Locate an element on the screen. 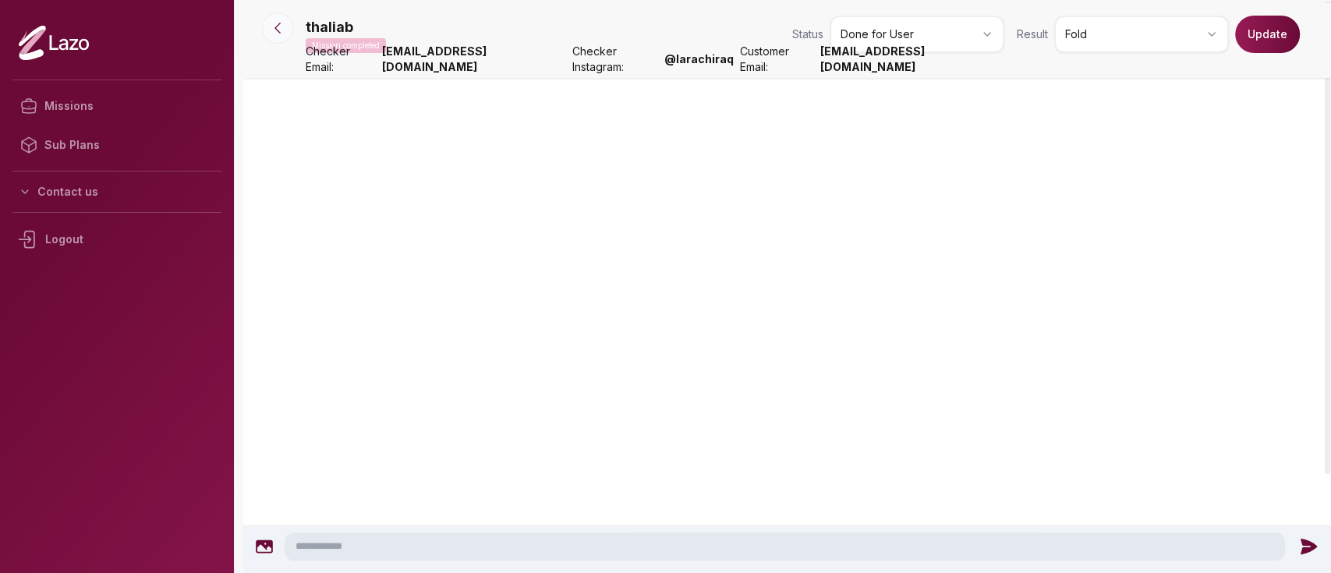 The width and height of the screenshot is (1331, 573). a: Sub Plans is located at coordinates (117, 145).